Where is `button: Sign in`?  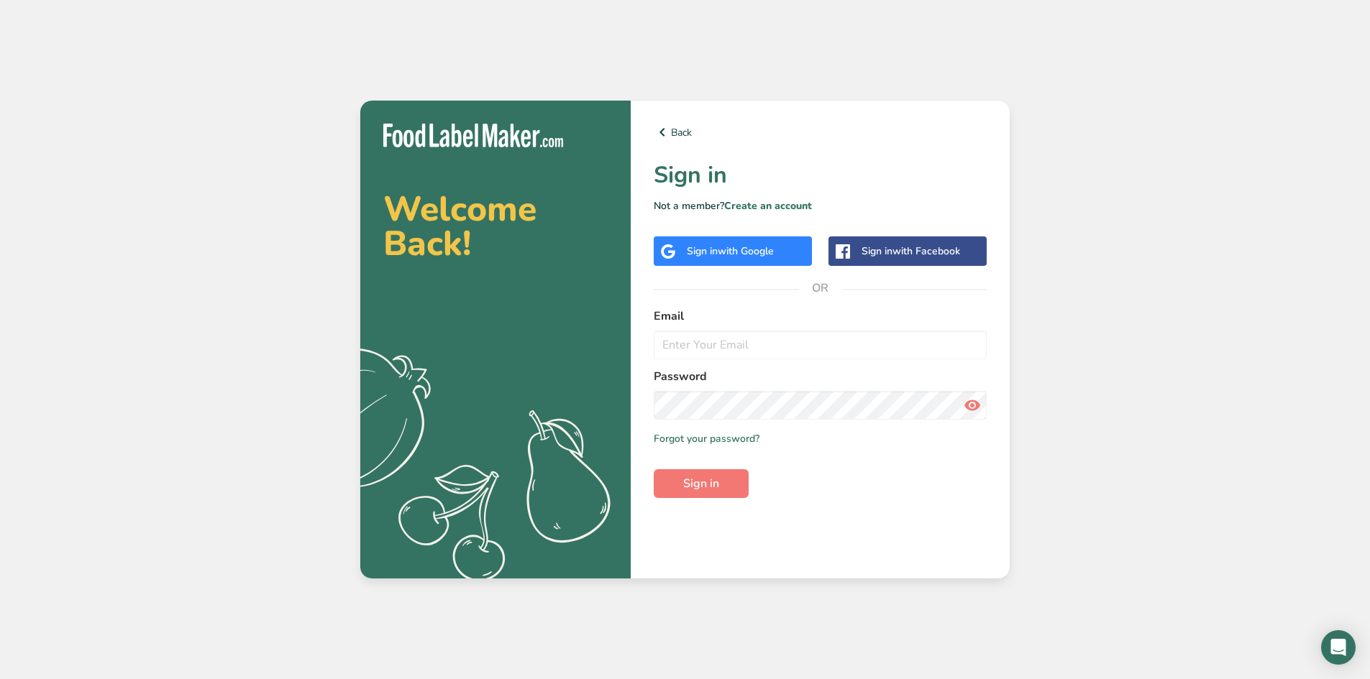
button: Sign in is located at coordinates (701, 484).